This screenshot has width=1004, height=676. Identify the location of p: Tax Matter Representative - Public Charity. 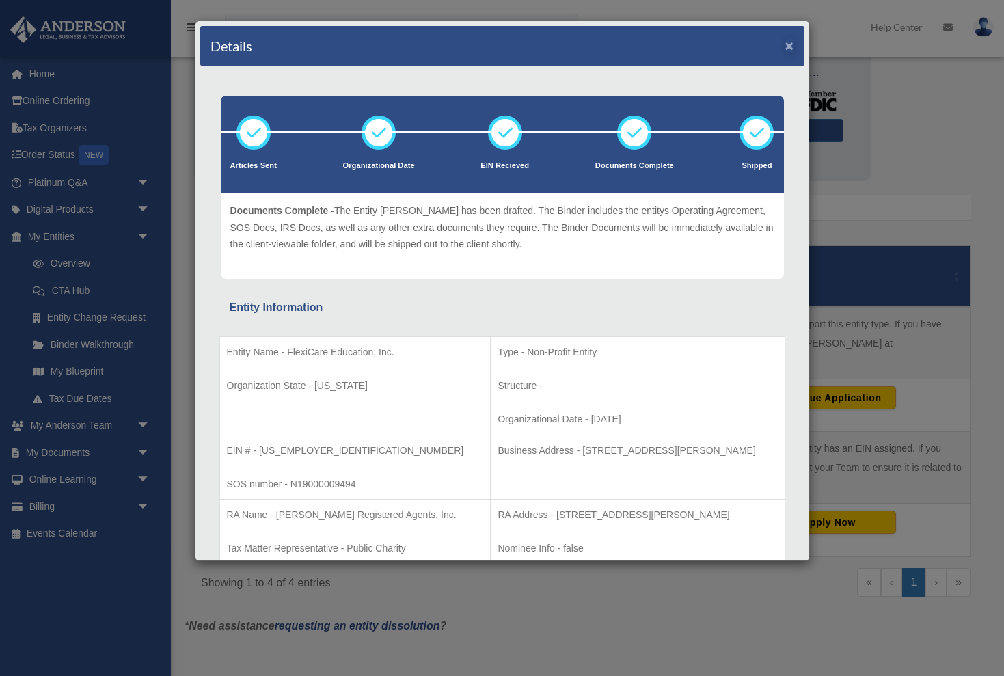
(355, 548).